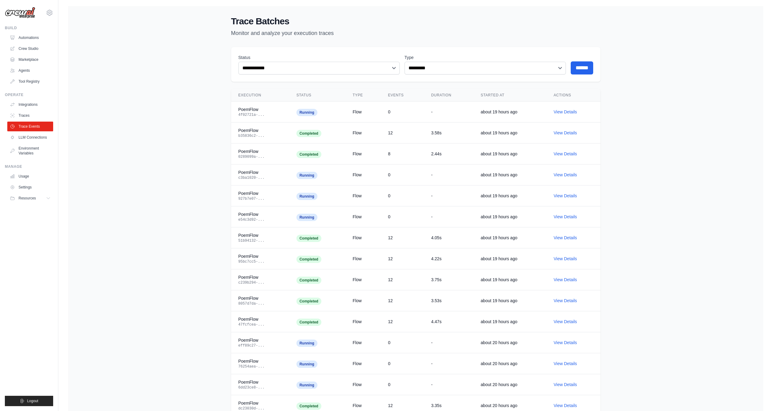 Image resolution: width=773 pixels, height=411 pixels. Describe the element at coordinates (30, 151) in the screenshot. I see `a: Environment Variables` at that location.